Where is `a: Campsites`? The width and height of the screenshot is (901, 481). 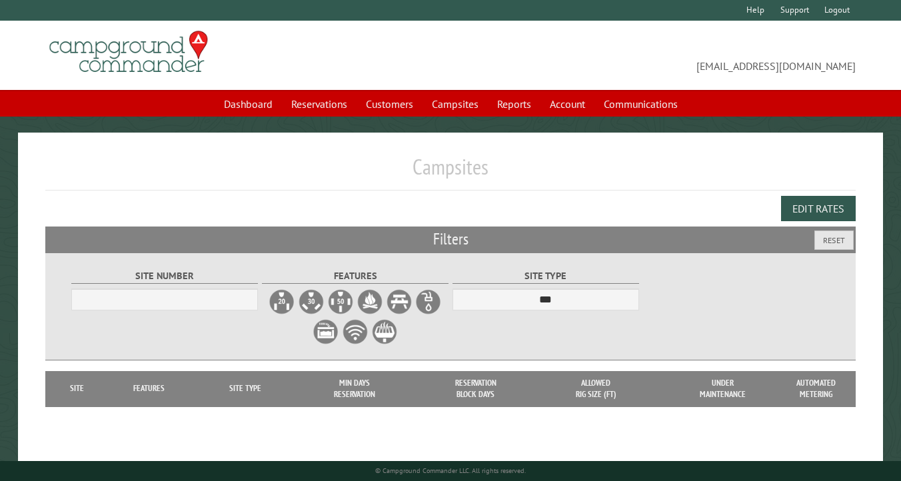 a: Campsites is located at coordinates (455, 104).